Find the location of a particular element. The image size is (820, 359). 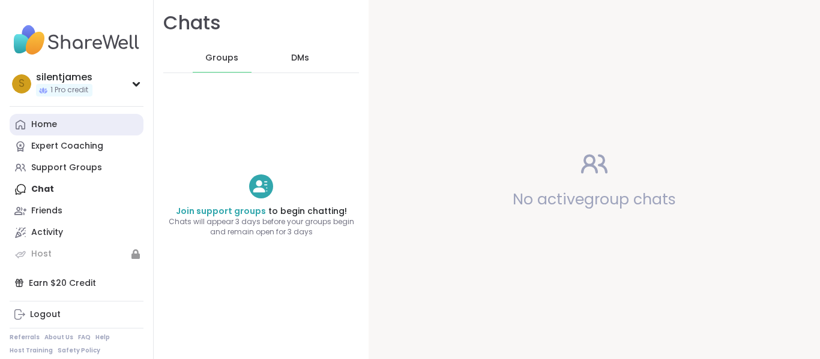

a: Home is located at coordinates (76, 125).